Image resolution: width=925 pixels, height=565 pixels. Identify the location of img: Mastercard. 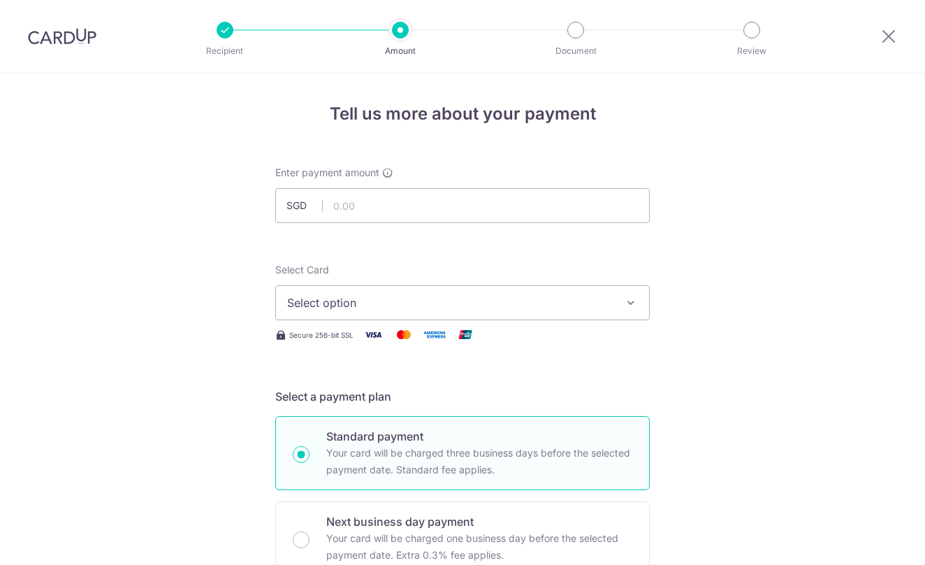
(404, 334).